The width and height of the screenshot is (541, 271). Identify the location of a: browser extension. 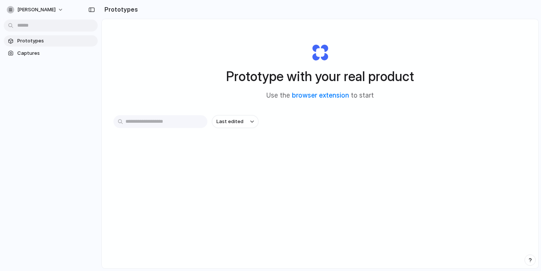
(321, 95).